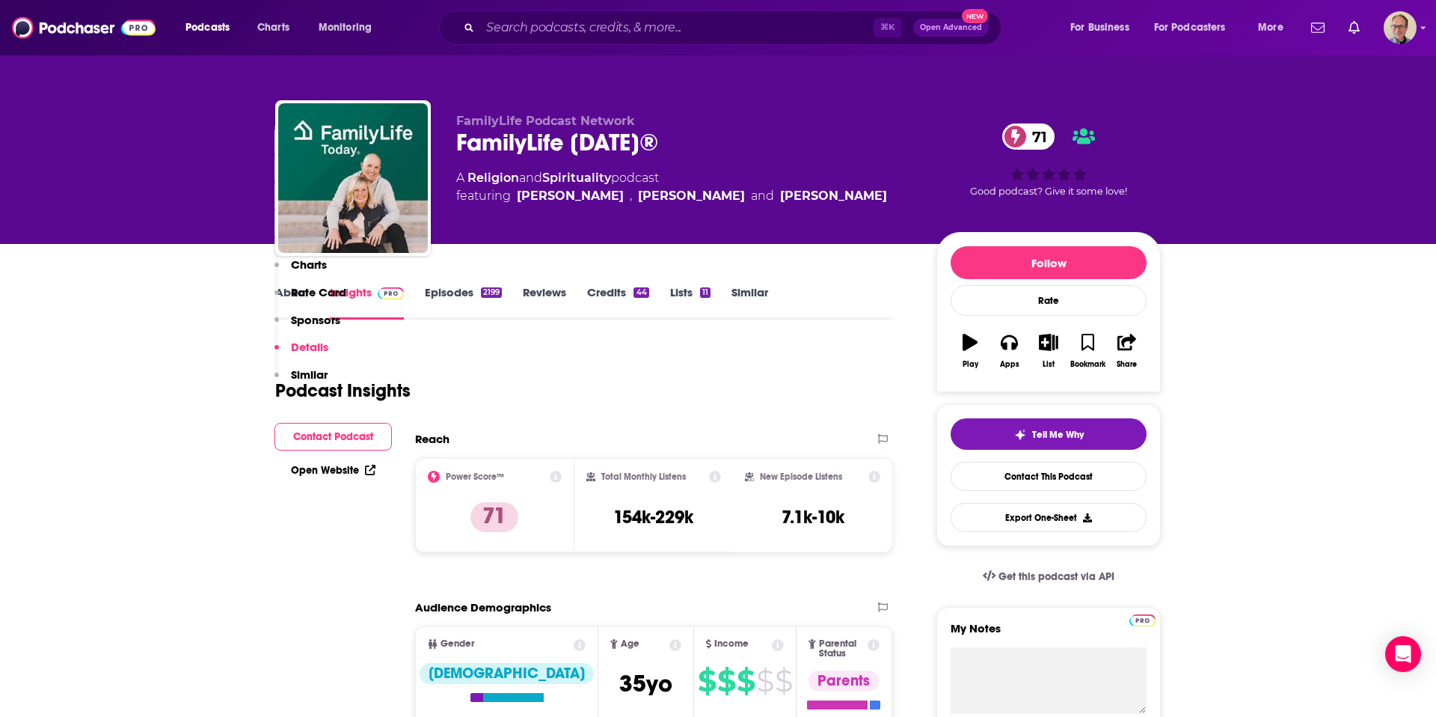  Describe the element at coordinates (970, 364) in the screenshot. I see `div: Play` at that location.